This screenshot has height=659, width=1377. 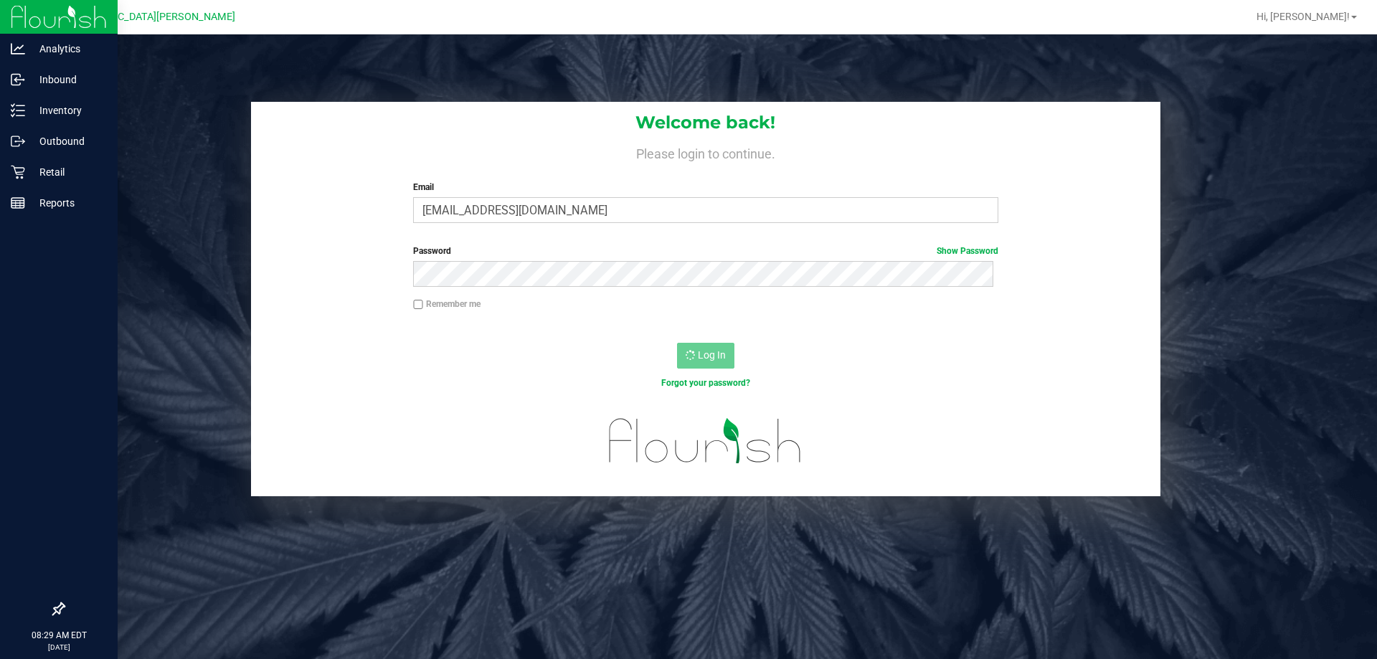 I want to click on inline-svg: Retail, so click(x=18, y=172).